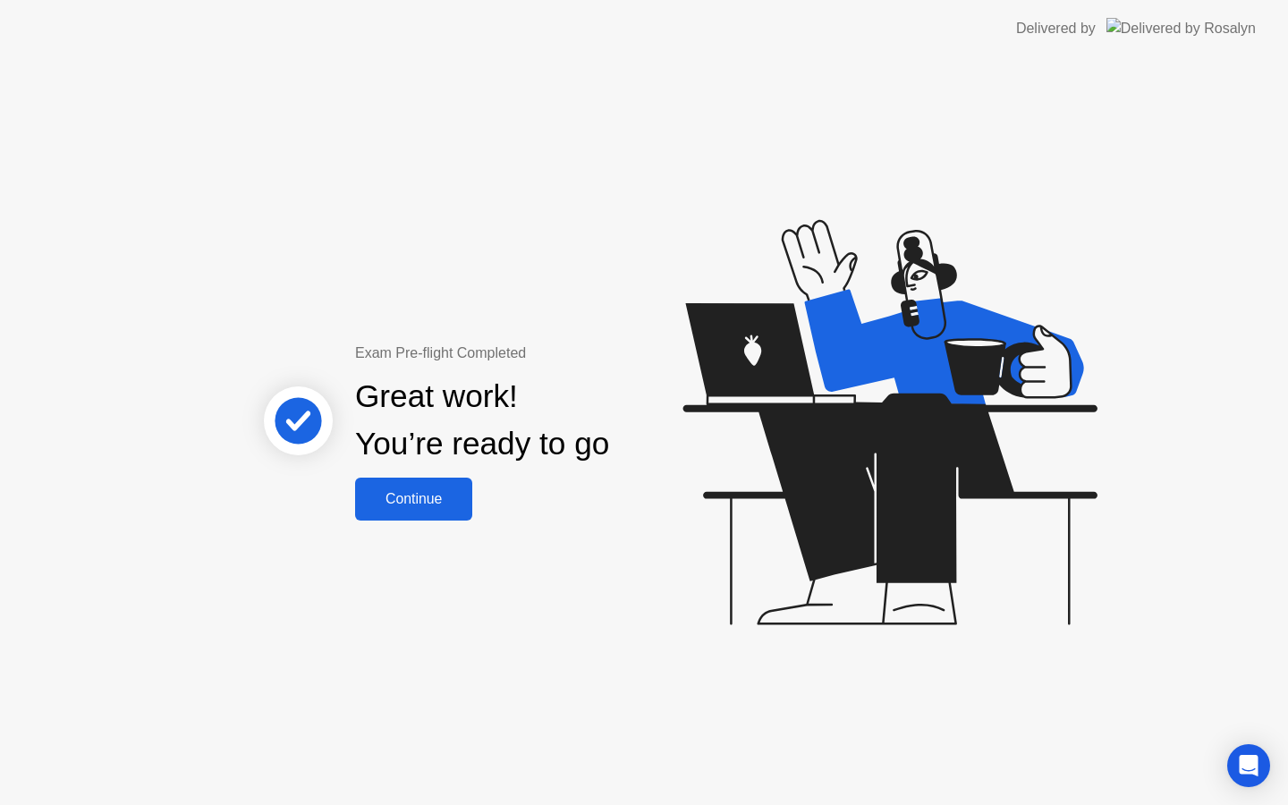 The image size is (1288, 805). What do you see at coordinates (1181, 28) in the screenshot?
I see `img: Delivered by Rosalyn` at bounding box center [1181, 28].